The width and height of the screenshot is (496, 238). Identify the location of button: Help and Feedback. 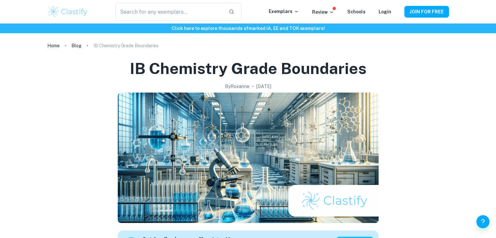
(483, 222).